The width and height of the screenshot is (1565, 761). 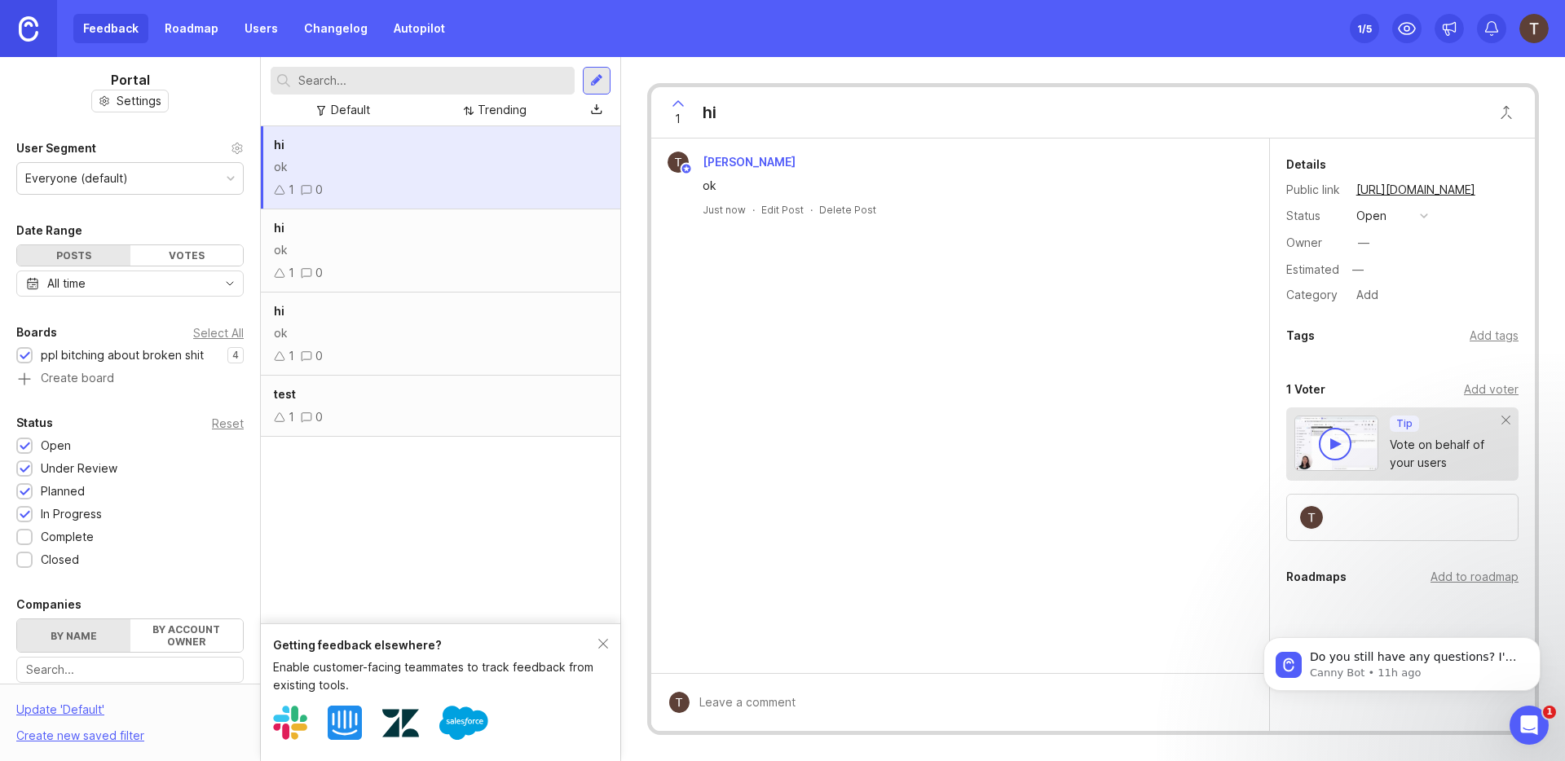 What do you see at coordinates (63, 492) in the screenshot?
I see `div: Planned` at bounding box center [63, 492].